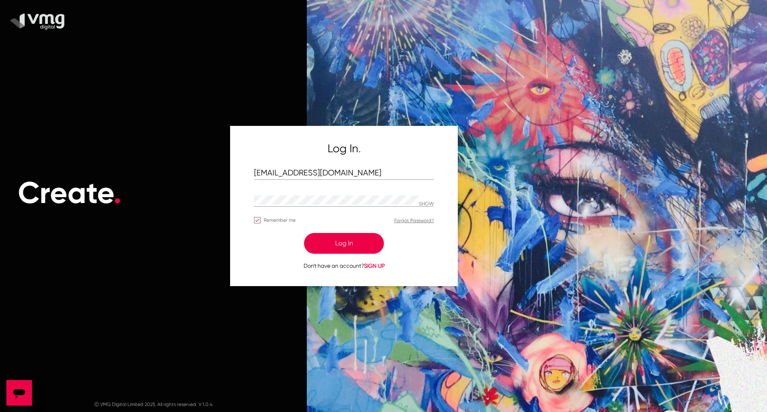  Describe the element at coordinates (426, 204) in the screenshot. I see `p: Hide password` at that location.